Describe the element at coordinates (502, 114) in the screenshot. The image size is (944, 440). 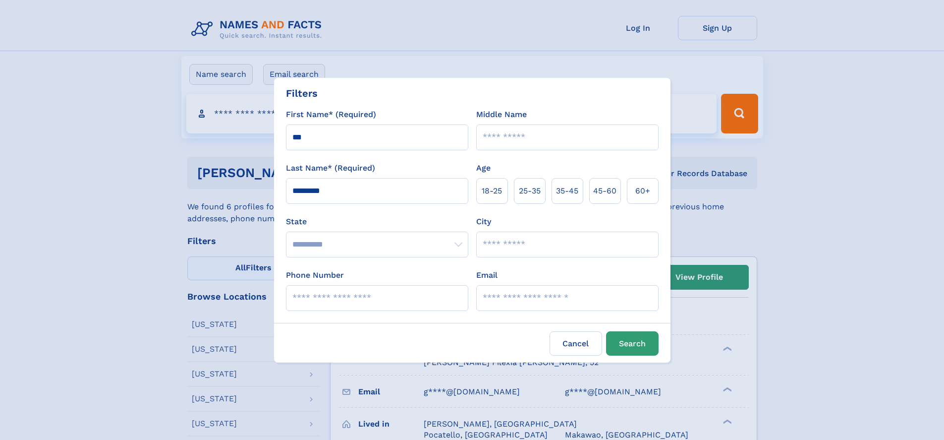
I see `label: Middle Name` at that location.